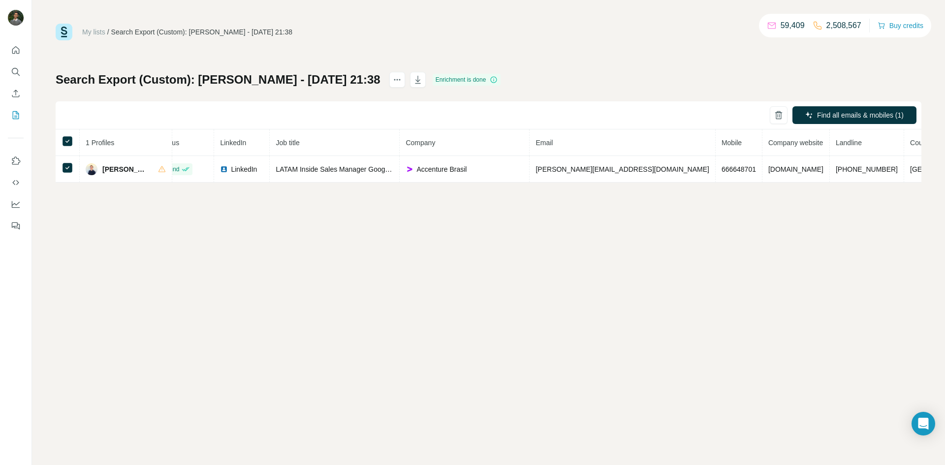 The height and width of the screenshot is (465, 945). Describe the element at coordinates (466, 80) in the screenshot. I see `div: Enrichment is done` at that location.